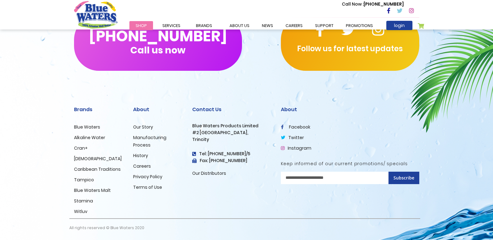 This screenshot has height=240, width=493. What do you see at coordinates (150, 142) in the screenshot?
I see `a: Manufacturing Process` at bounding box center [150, 142].